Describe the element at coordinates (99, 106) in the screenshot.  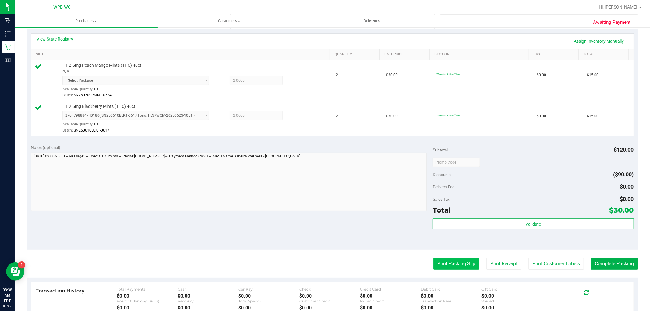
I see `span: HT 2.5mg Blackberry Mints (THC) 40ct` at that location.